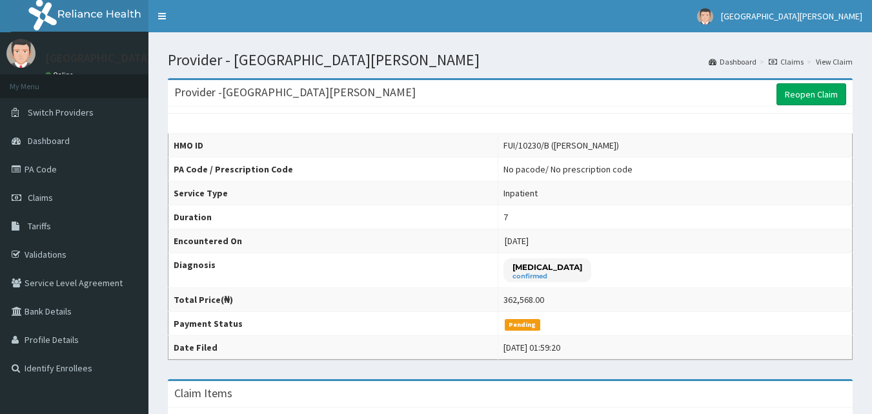 The width and height of the screenshot is (872, 414). What do you see at coordinates (786, 61) in the screenshot?
I see `a: Claims` at bounding box center [786, 61].